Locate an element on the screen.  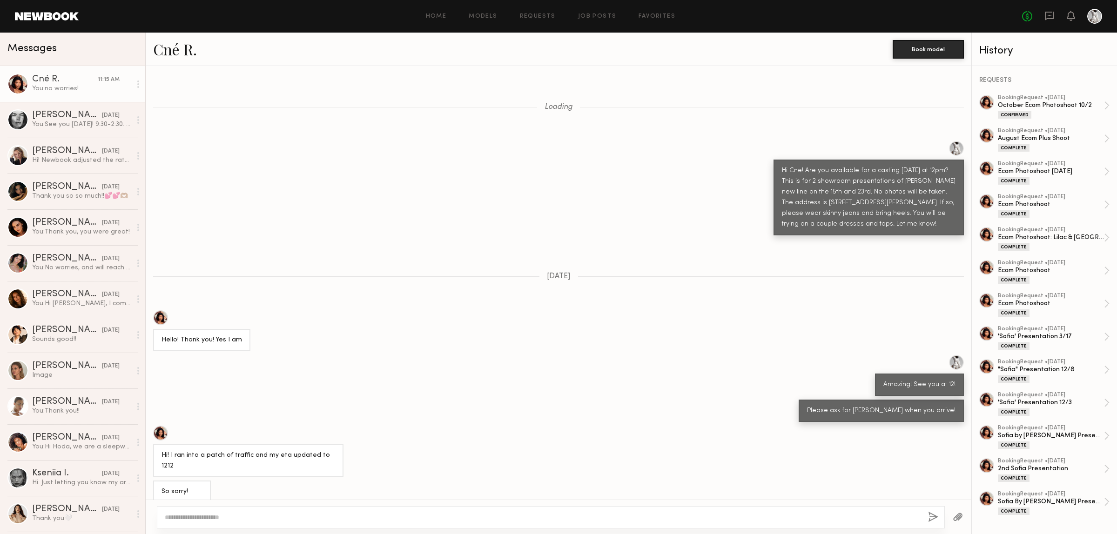
div: Confirmed is located at coordinates (1014, 115).